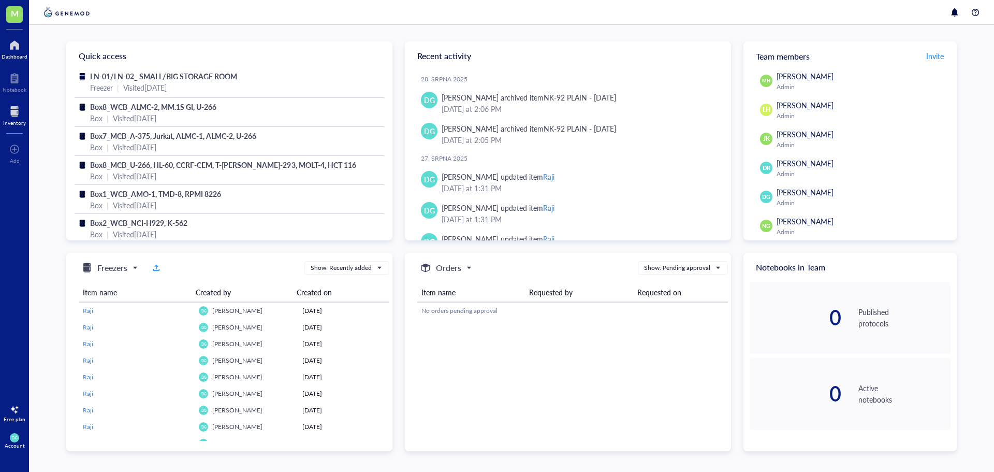  Describe the element at coordinates (935, 56) in the screenshot. I see `button: Invite` at that location.